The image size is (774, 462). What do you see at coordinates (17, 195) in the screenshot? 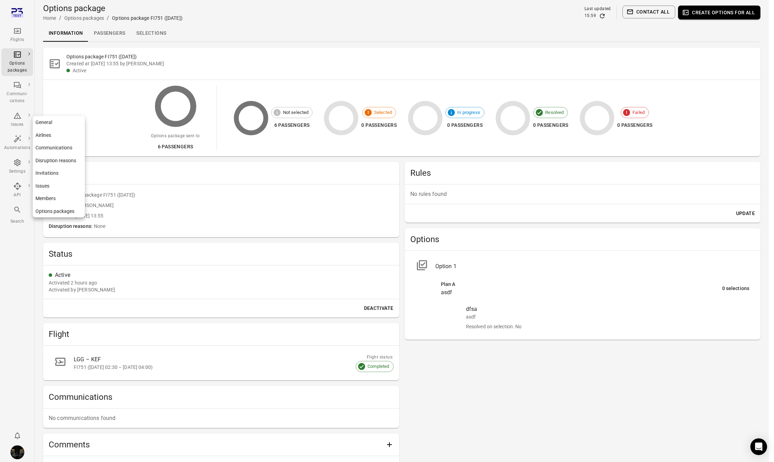
I see `div: API` at bounding box center [17, 195].